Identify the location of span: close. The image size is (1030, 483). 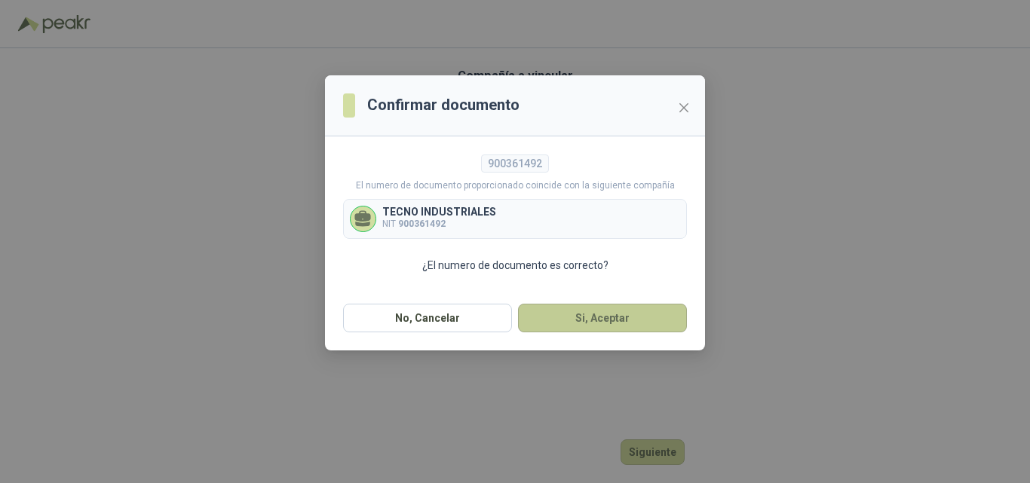
(684, 108).